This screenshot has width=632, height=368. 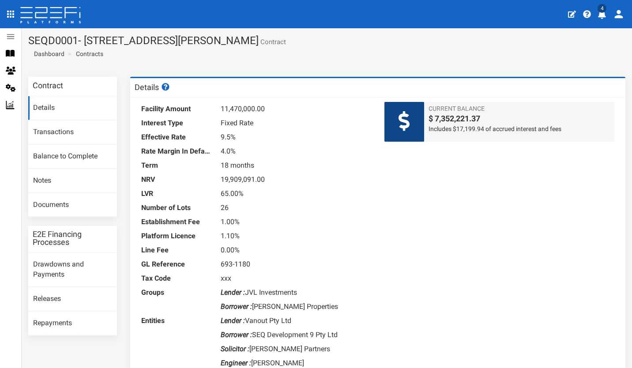 What do you see at coordinates (72, 324) in the screenshot?
I see `a: Repayments` at bounding box center [72, 324].